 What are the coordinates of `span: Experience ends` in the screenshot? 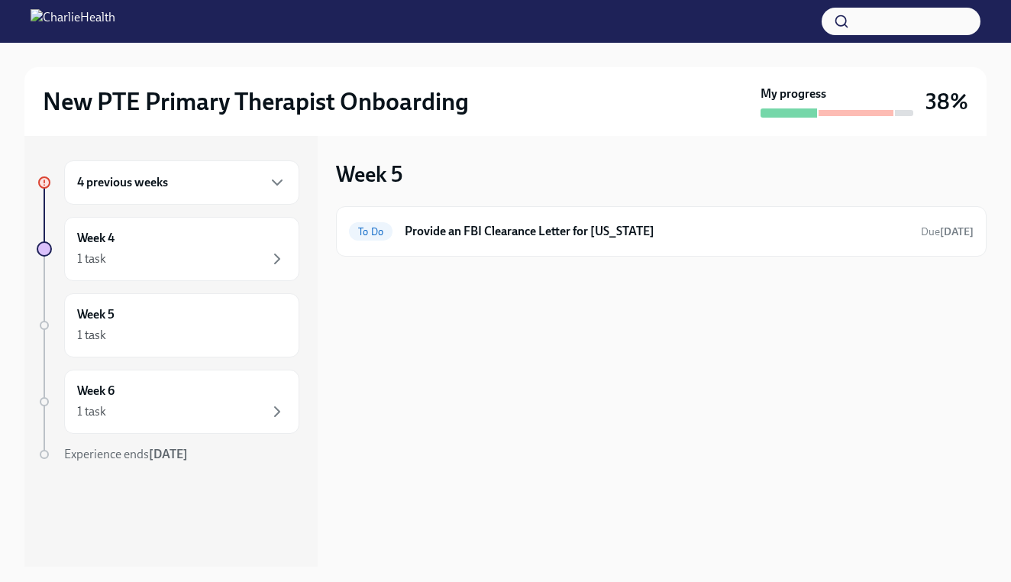 It's located at (126, 453).